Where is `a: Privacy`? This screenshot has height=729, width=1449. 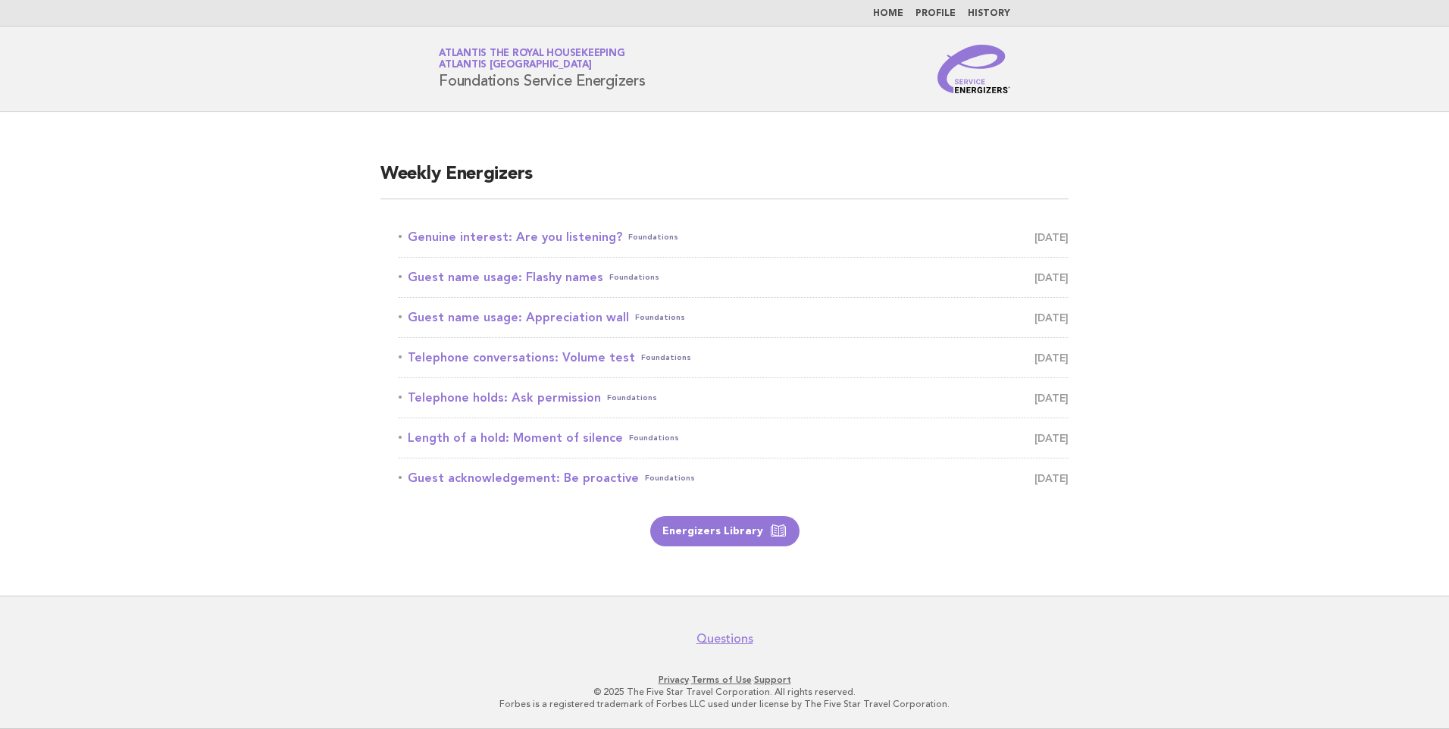 a: Privacy is located at coordinates (674, 680).